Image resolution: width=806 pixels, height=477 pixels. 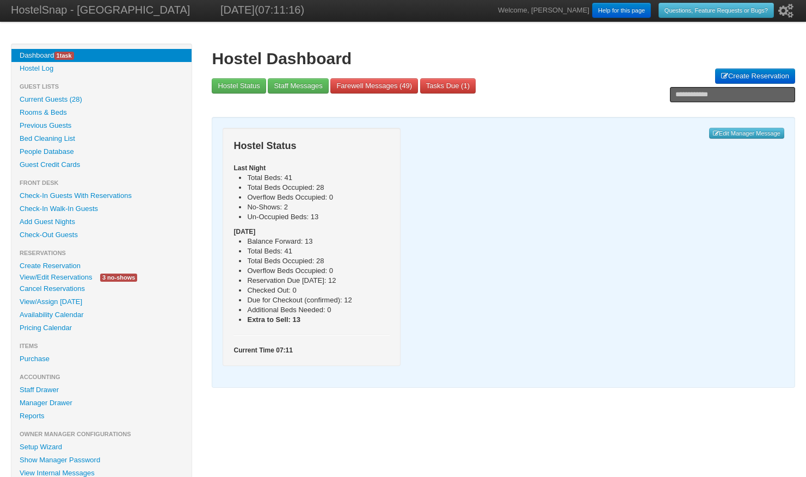 What do you see at coordinates (64, 56) in the screenshot?
I see `span: task` at bounding box center [64, 56].